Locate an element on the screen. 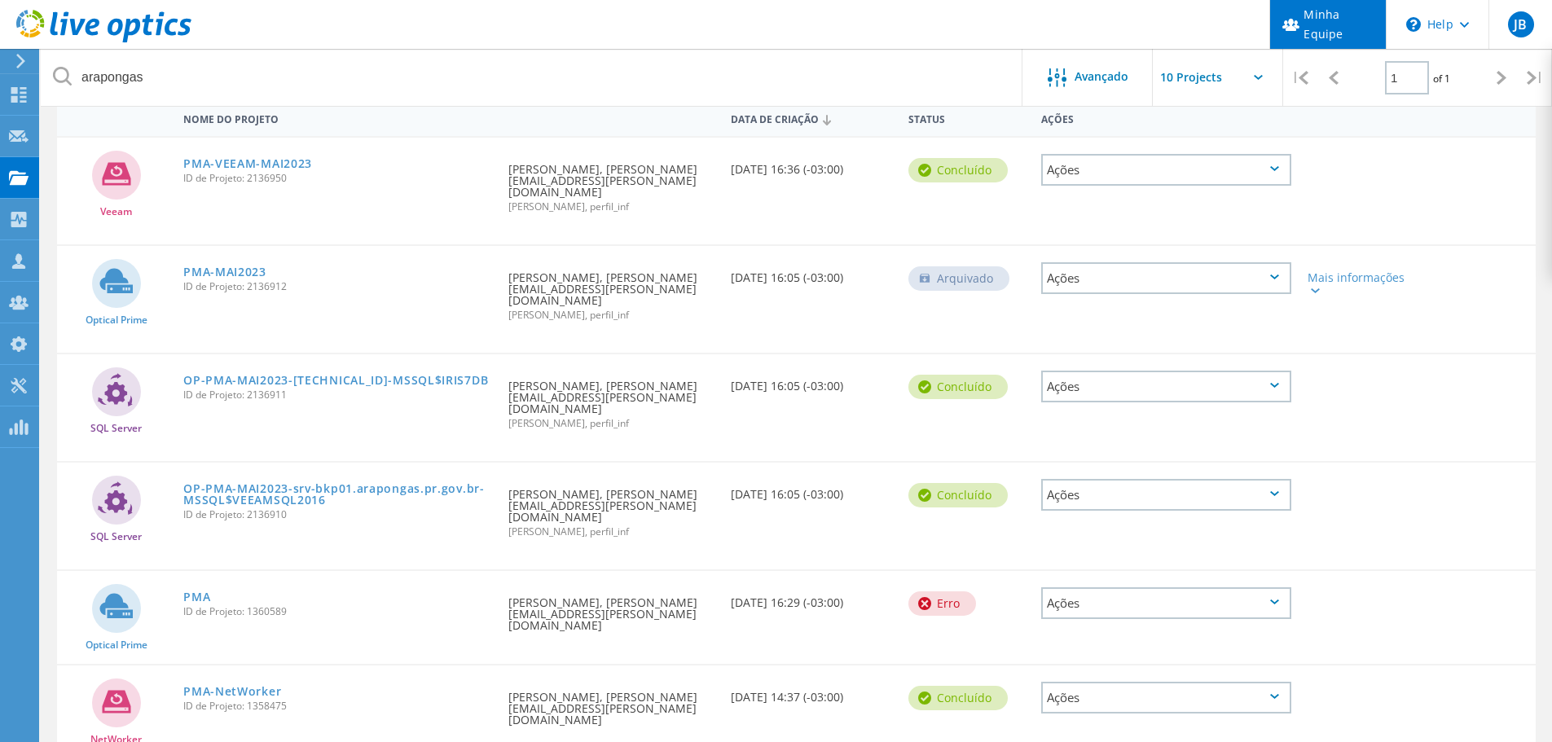  a: PMA-VEEAM-MAI2023 is located at coordinates (248, 164).